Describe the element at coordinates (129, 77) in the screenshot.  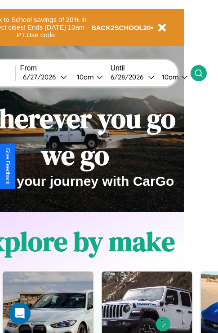
I see `div: 6 / 28 / 2026` at that location.